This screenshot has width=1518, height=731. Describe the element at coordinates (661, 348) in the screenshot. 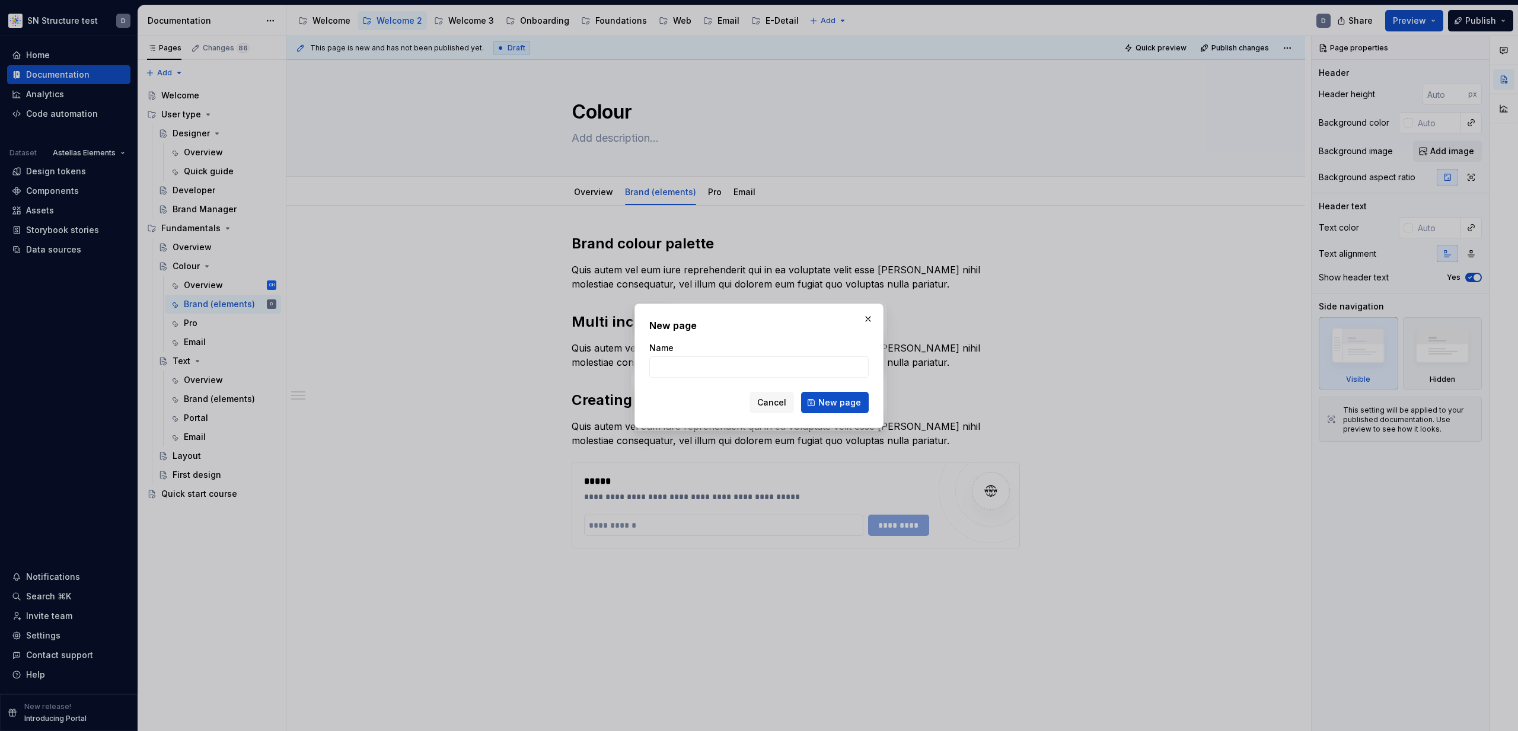

I see `label: Name` at that location.